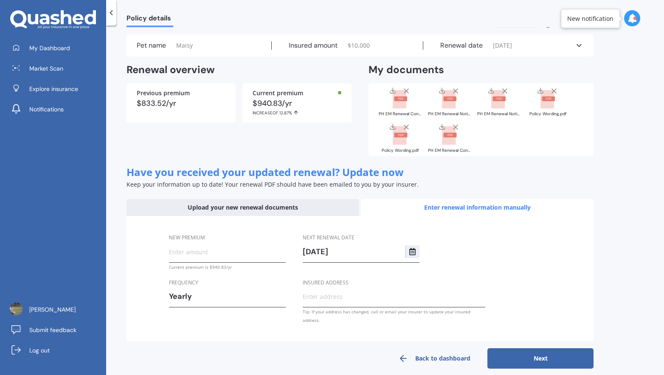 This screenshot has width=664, height=375. I want to click on span: Next renewal date, so click(329, 237).